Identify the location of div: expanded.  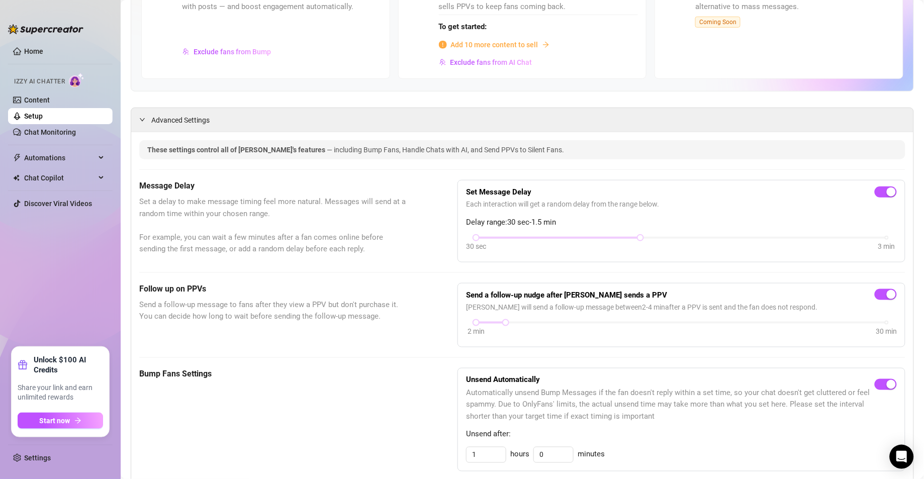
(145, 120).